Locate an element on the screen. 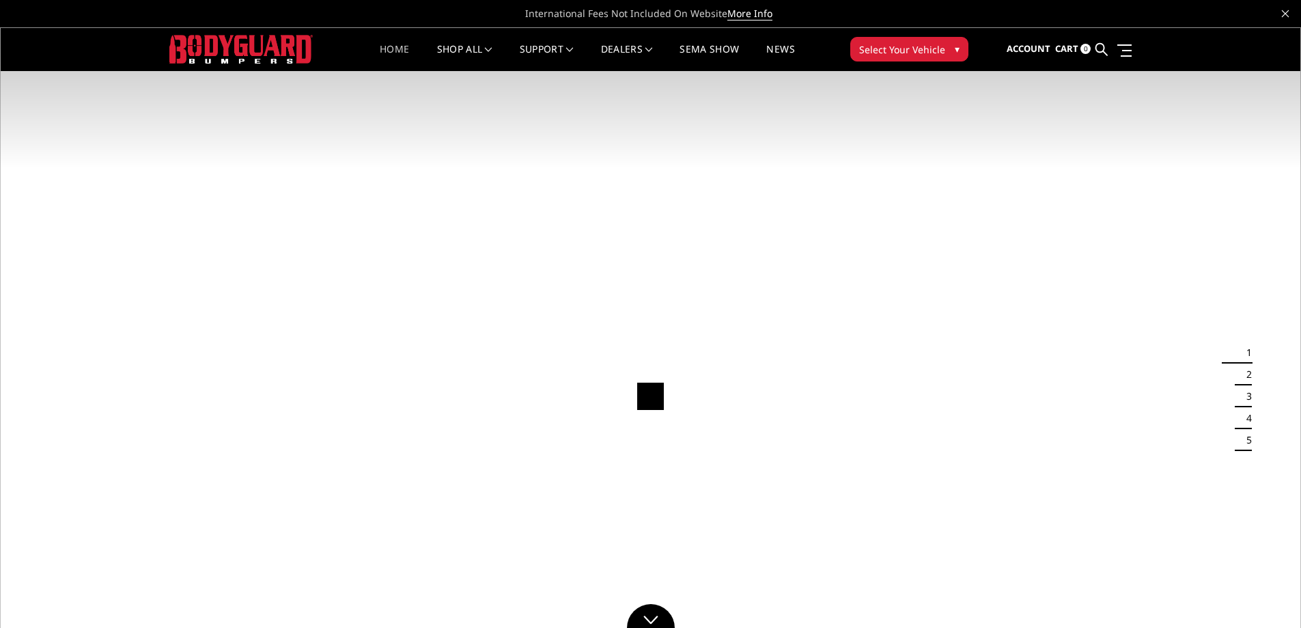 This screenshot has height=628, width=1301. a: Dealers is located at coordinates (627, 57).